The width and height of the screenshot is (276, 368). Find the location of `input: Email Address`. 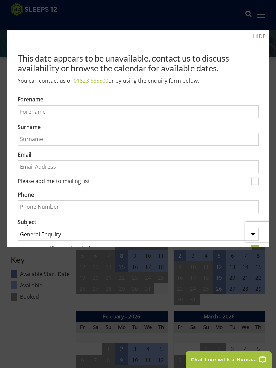

input: Email Address is located at coordinates (138, 167).